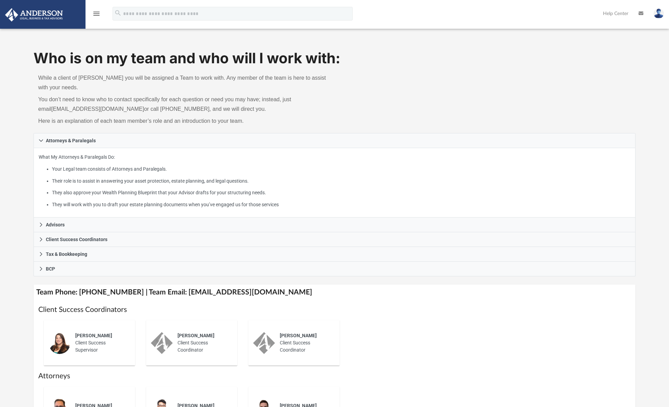  Describe the element at coordinates (335, 240) in the screenshot. I see `a: Client Success Coordinators` at that location.